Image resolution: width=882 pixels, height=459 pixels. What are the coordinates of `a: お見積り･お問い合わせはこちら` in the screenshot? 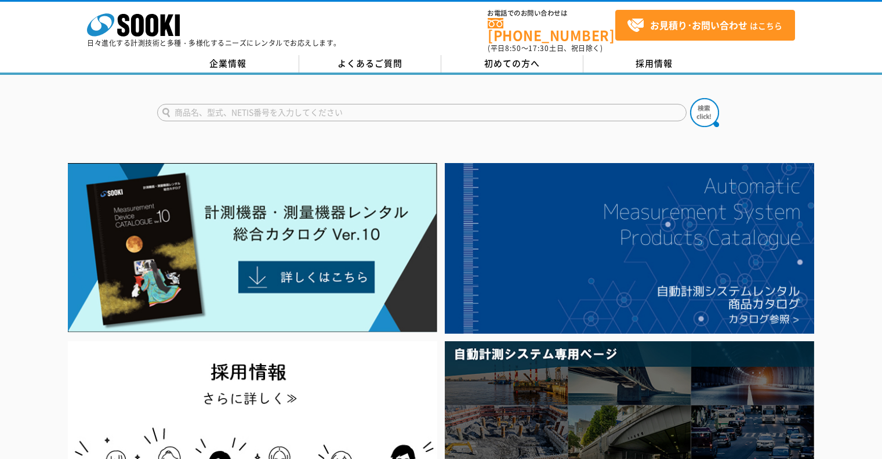 It's located at (705, 25).